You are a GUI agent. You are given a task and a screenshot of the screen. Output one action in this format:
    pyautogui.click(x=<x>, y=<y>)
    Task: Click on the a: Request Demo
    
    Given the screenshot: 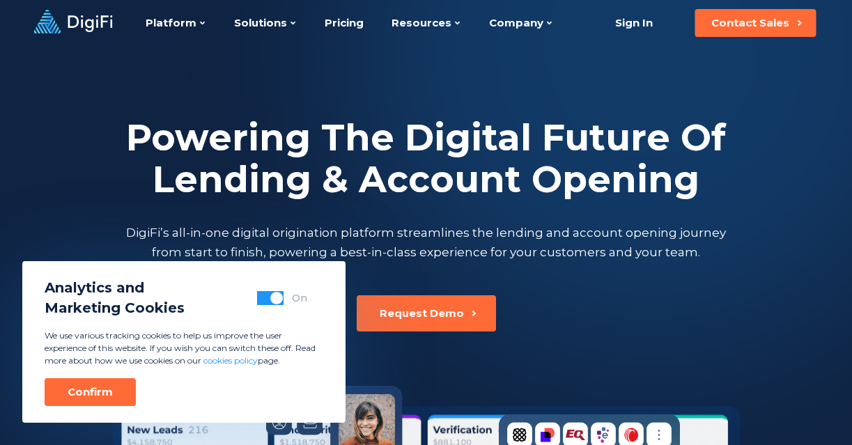 What is the action you would take?
    pyautogui.click(x=426, y=313)
    